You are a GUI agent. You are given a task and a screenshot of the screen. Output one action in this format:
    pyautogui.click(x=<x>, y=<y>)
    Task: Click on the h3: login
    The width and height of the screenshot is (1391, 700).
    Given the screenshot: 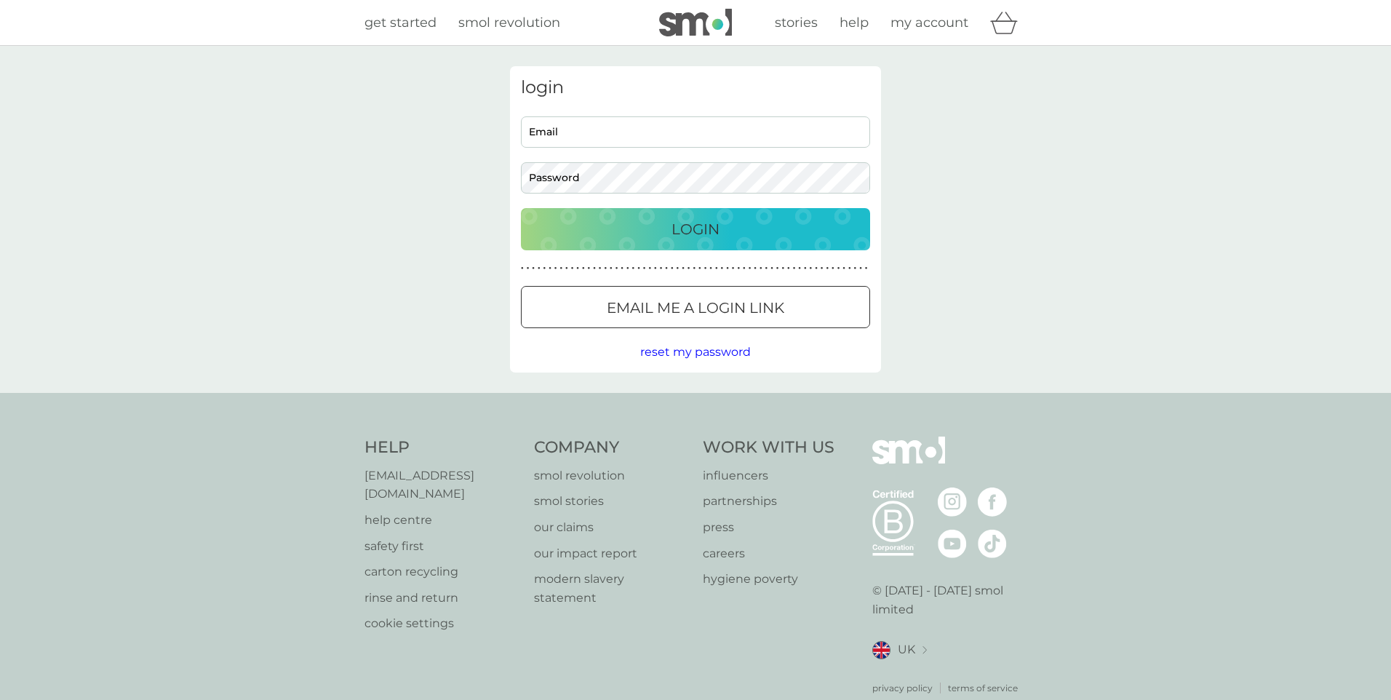 What is the action you would take?
    pyautogui.click(x=696, y=87)
    